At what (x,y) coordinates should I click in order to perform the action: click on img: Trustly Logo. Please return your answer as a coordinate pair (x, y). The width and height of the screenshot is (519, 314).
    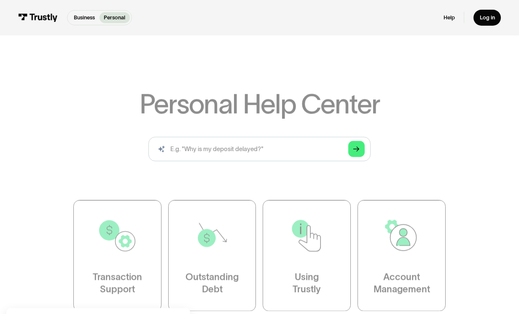
    Looking at the image, I should click on (38, 18).